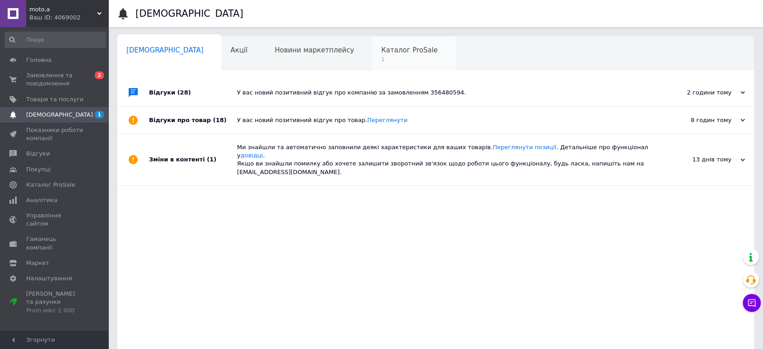  What do you see at coordinates (55, 40) in the screenshot?
I see `input: Пошук` at bounding box center [55, 40].